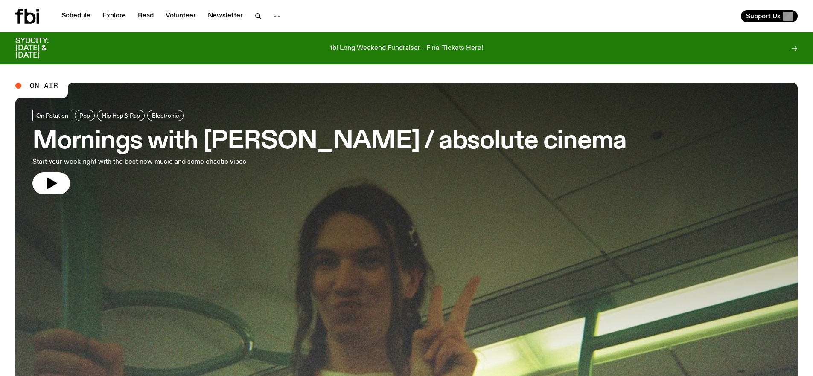 The width and height of the screenshot is (813, 376). I want to click on p: Start your week right with the best new music and some chaotic vibes, so click(142, 162).